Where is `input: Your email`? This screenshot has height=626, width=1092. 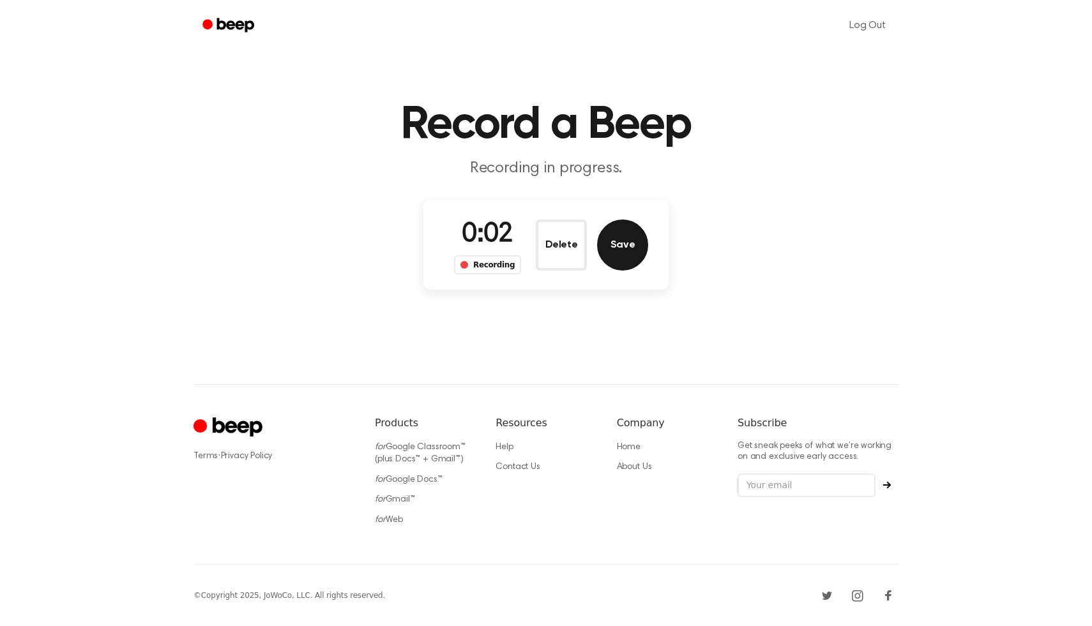
input: Your email is located at coordinates (806, 486).